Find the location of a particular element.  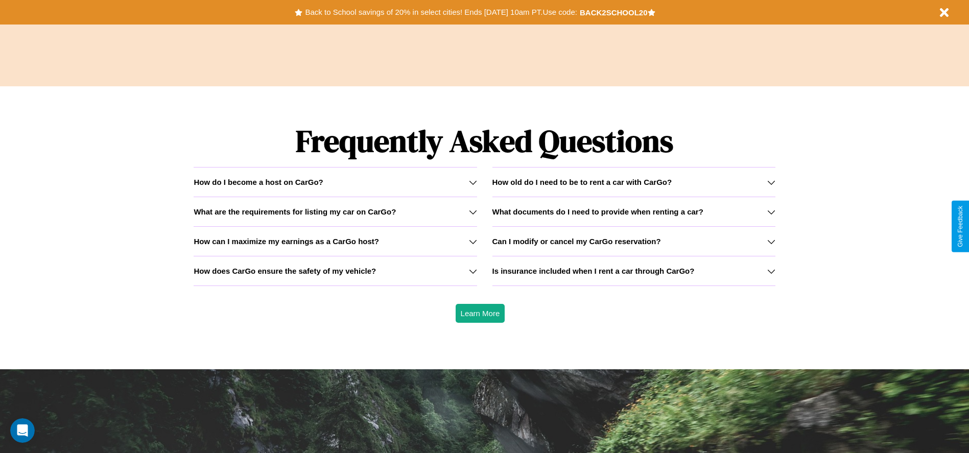

div: Give Feedback is located at coordinates (961, 226).